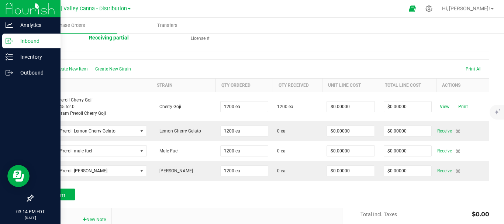  What do you see at coordinates (67, 25) in the screenshot?
I see `span: Purchase Orders` at bounding box center [67, 25].